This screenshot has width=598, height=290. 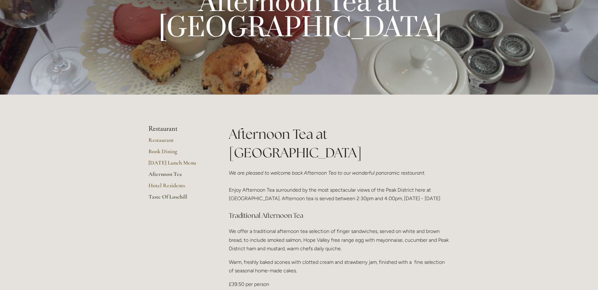 I want to click on h3: Traditional Afternoon Tea, so click(x=339, y=215).